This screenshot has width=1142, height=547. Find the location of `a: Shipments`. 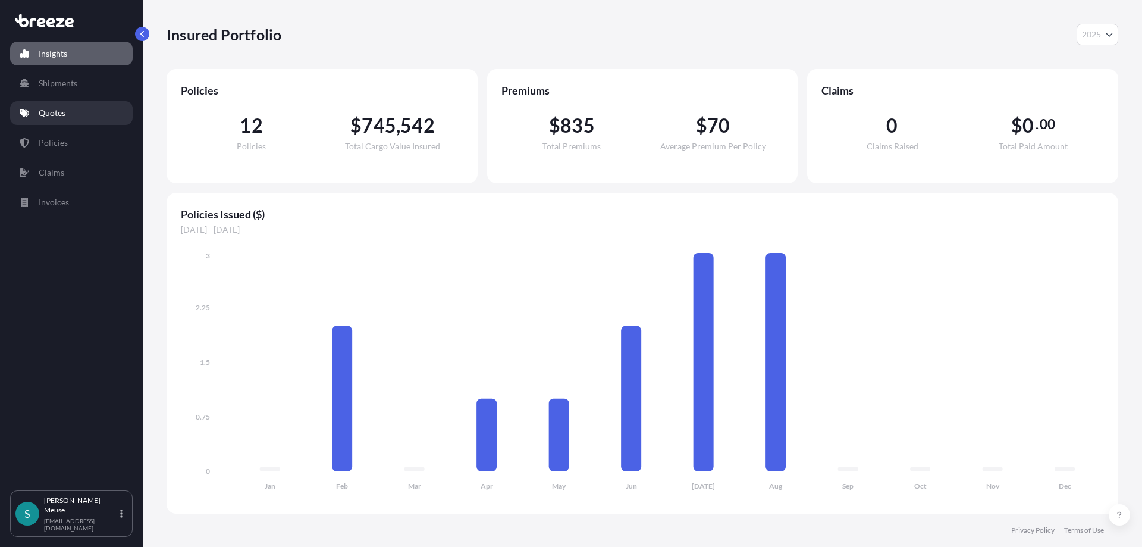

a: Shipments is located at coordinates (71, 83).